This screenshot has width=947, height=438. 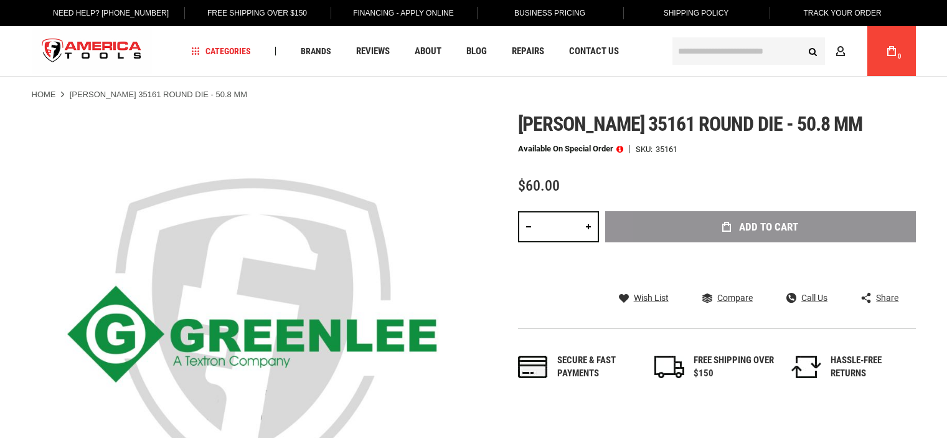 What do you see at coordinates (92, 51) in the screenshot?
I see `img: America Tools` at bounding box center [92, 51].